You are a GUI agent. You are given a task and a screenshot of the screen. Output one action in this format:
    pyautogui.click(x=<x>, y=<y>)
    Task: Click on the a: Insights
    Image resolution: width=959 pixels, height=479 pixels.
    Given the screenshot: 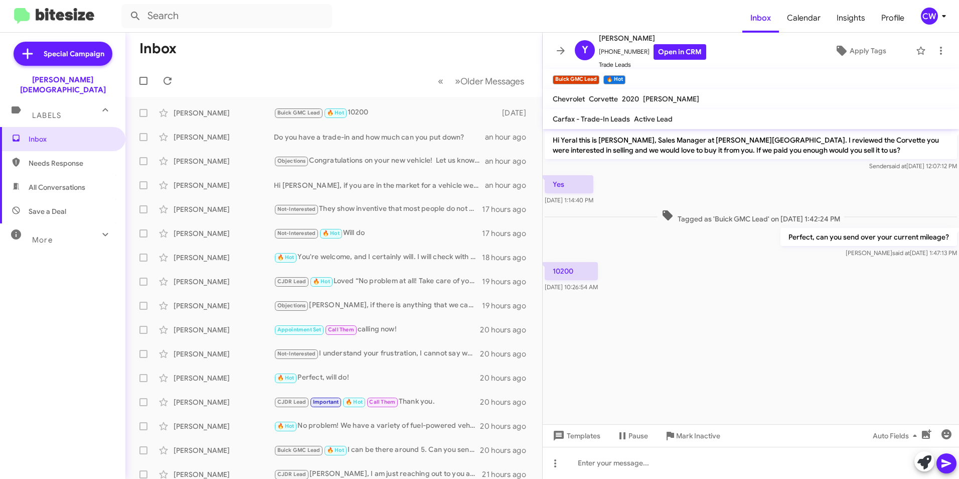 What is the action you would take?
    pyautogui.click(x=851, y=18)
    